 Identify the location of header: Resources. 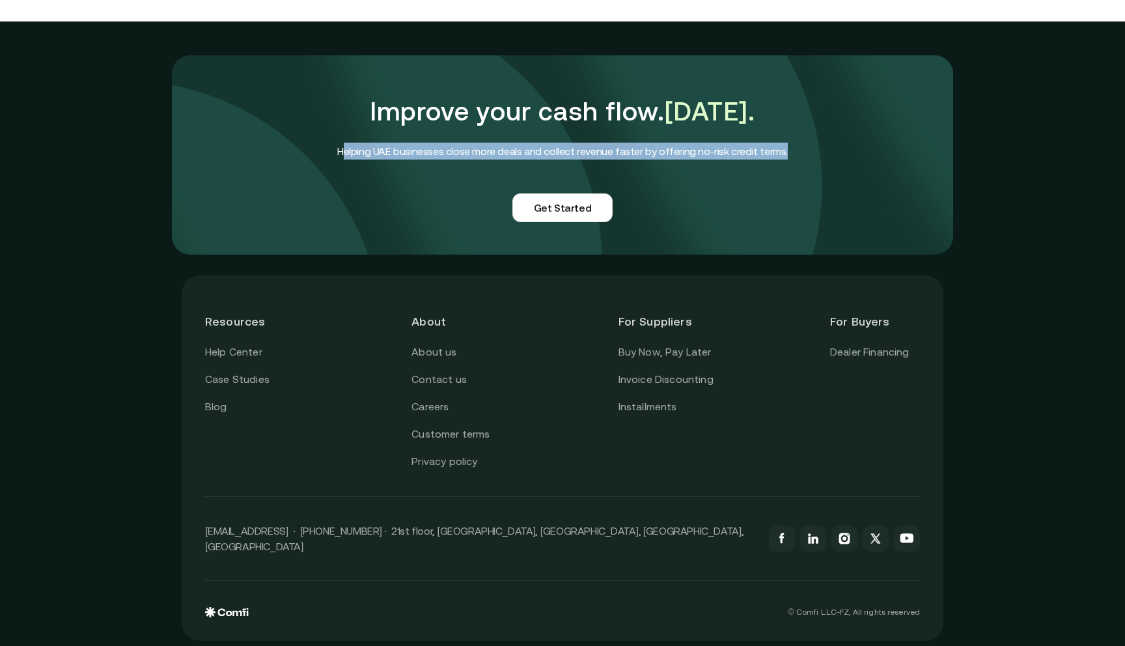
(250, 321).